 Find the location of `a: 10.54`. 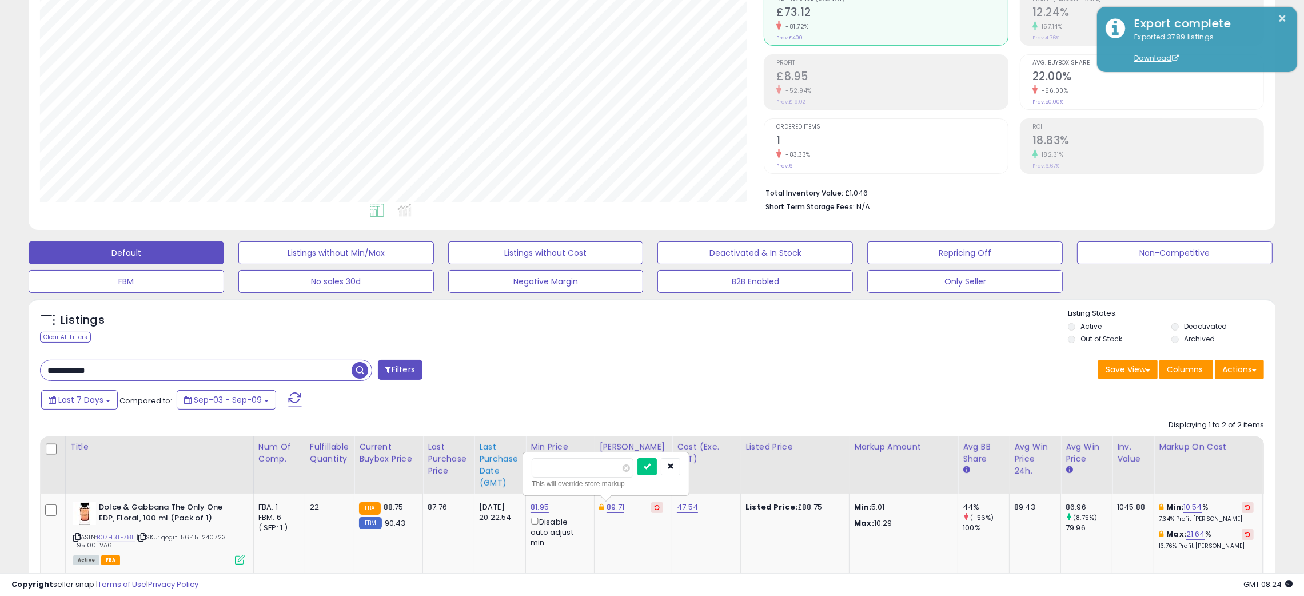

a: 10.54 is located at coordinates (1193, 507).